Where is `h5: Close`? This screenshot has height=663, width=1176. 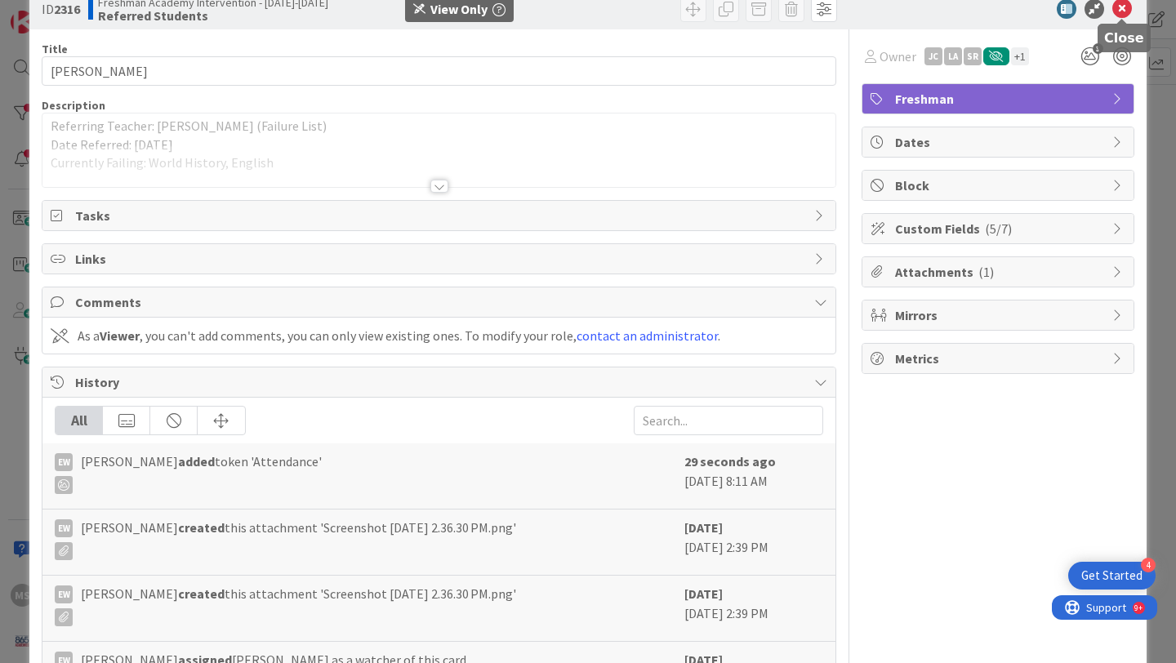 h5: Close is located at coordinates (1123, 38).